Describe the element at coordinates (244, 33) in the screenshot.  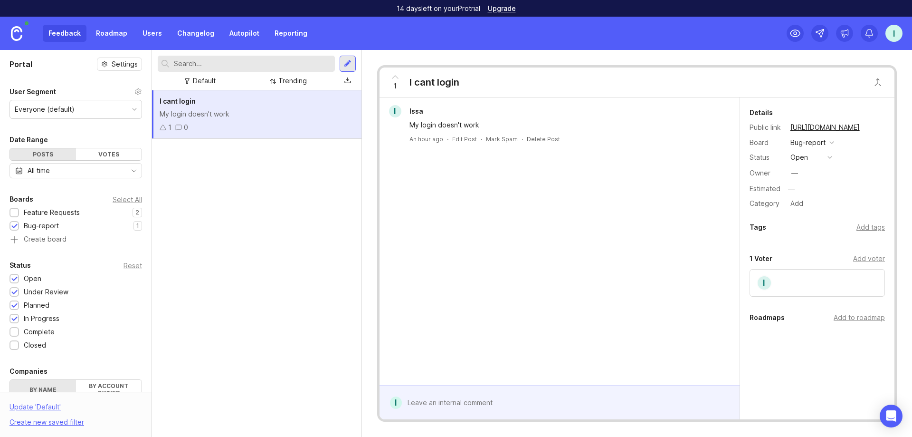
I see `a: Autopilot` at that location.